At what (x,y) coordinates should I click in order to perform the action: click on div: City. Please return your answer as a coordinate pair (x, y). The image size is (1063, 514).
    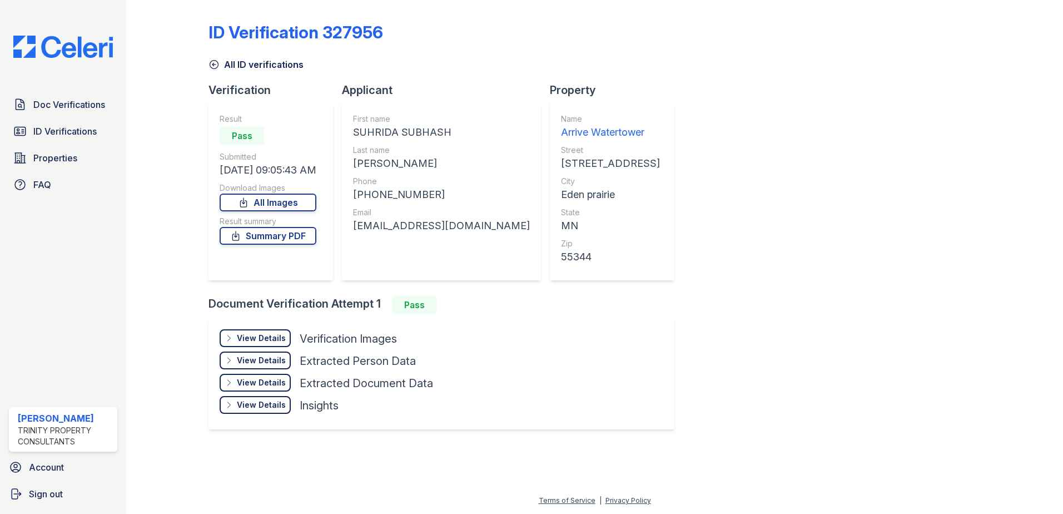
    Looking at the image, I should click on (610, 181).